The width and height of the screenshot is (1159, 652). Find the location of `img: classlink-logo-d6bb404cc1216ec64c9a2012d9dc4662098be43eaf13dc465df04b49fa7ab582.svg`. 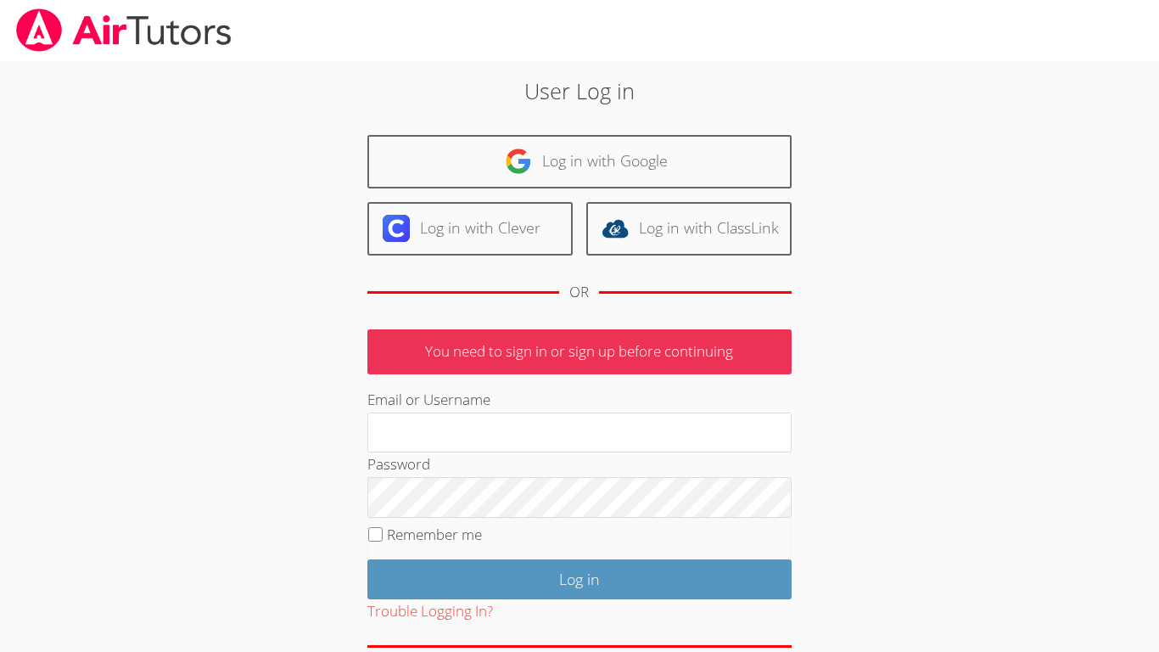

img: classlink-logo-d6bb404cc1216ec64c9a2012d9dc4662098be43eaf13dc465df04b49fa7ab582.svg is located at coordinates (615, 228).